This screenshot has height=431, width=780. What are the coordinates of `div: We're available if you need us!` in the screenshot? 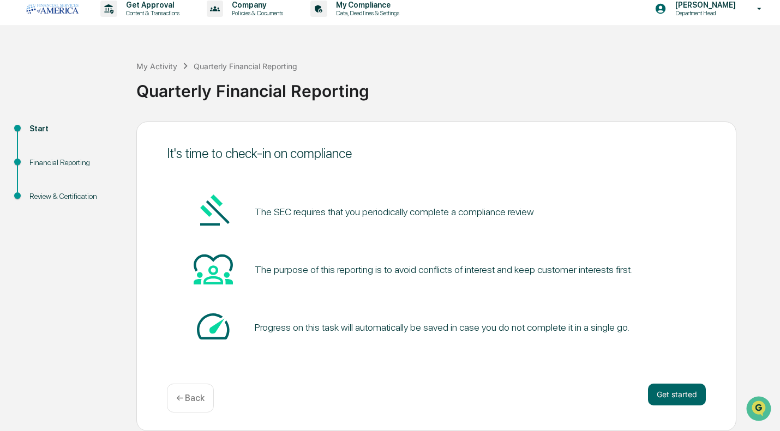 It's located at (87, 99).